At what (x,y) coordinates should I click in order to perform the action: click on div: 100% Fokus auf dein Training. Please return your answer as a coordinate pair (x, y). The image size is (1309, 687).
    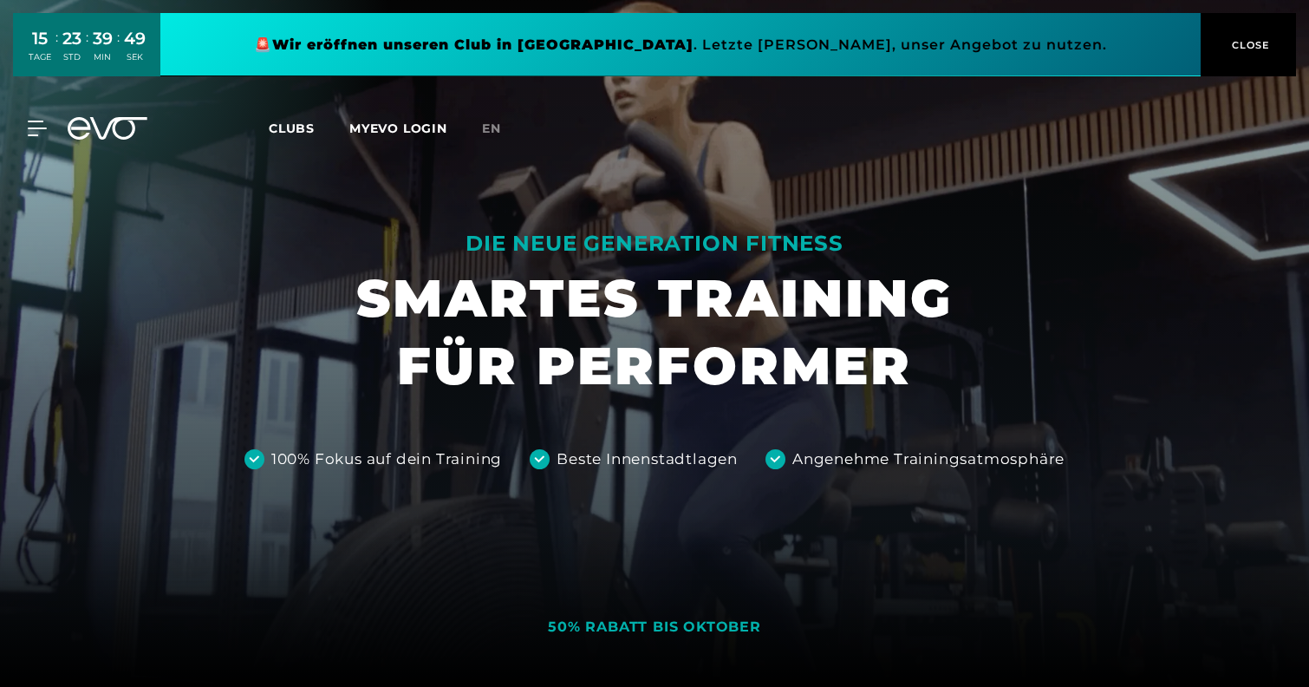
    Looking at the image, I should click on (387, 460).